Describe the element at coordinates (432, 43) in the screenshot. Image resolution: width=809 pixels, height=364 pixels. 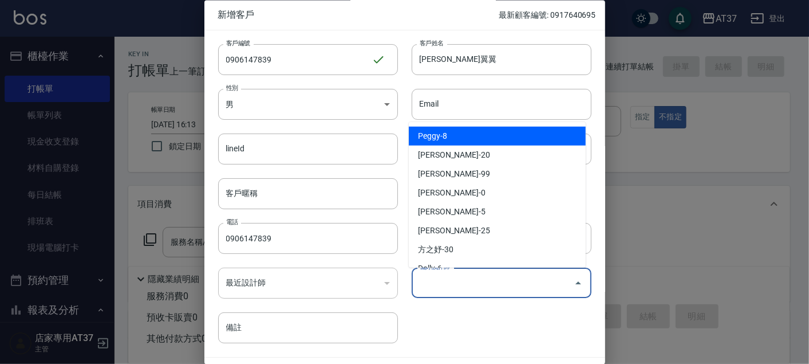
I see `label: 客戶姓名` at that location.